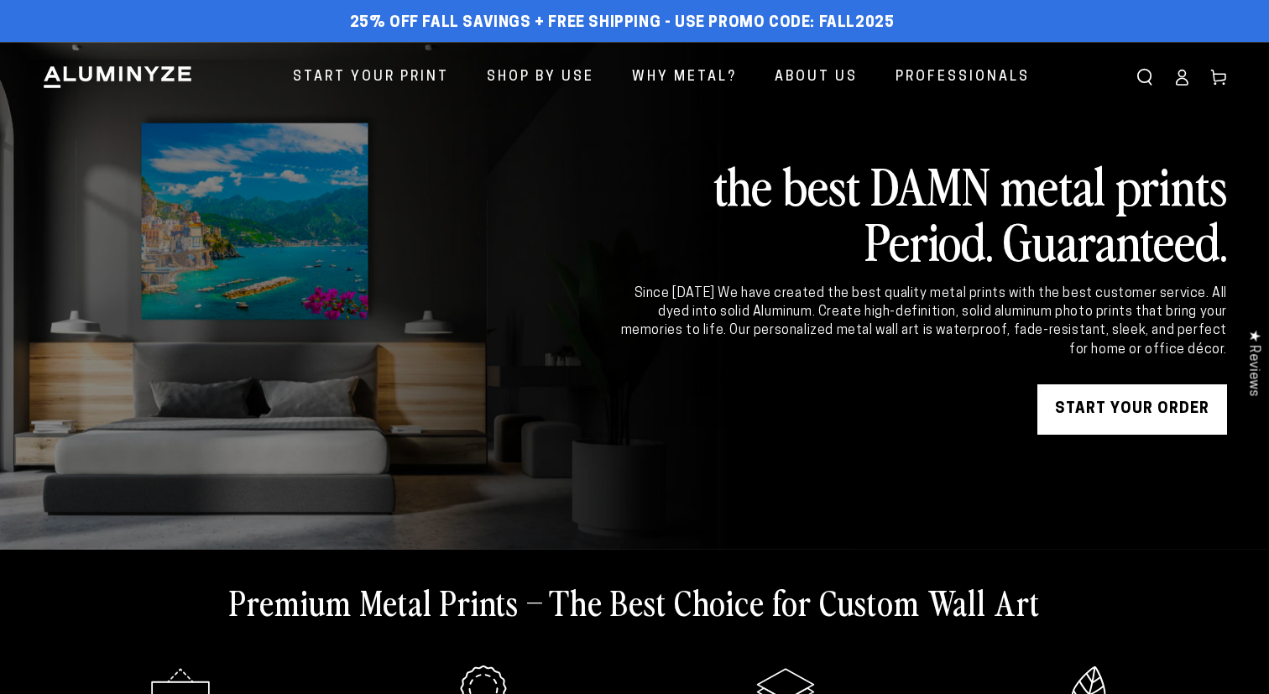 This screenshot has width=1269, height=694. Describe the element at coordinates (541, 77) in the screenshot. I see `a: Shop By Use` at that location.